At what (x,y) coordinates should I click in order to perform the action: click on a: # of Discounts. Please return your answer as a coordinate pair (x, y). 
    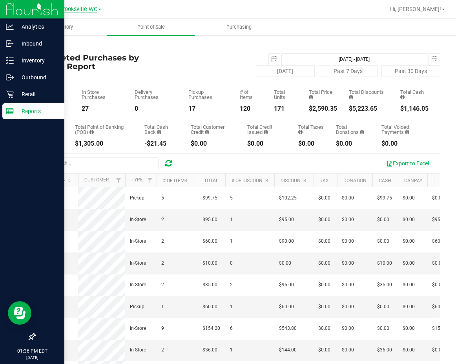
    Looking at the image, I should click on (250, 181).